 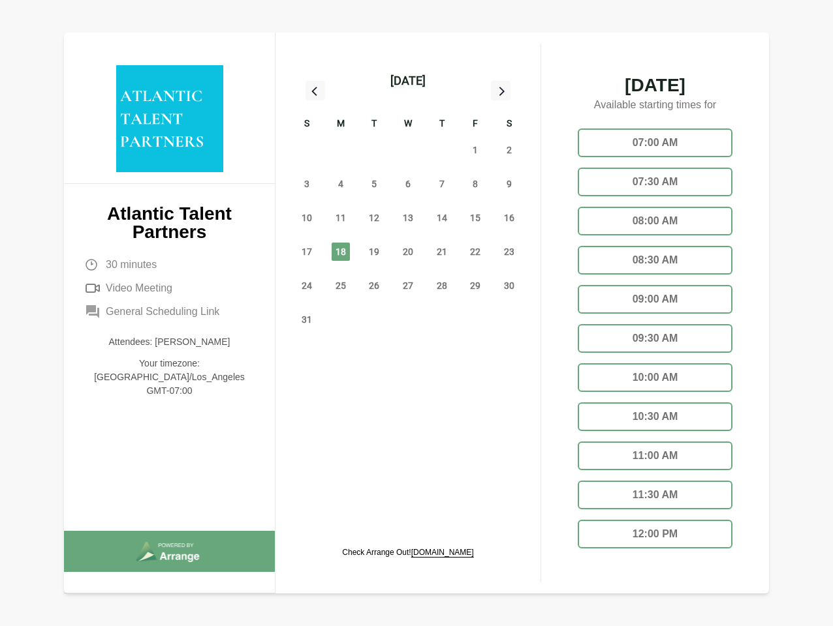 I want to click on div: 07:30 AM, so click(x=654, y=182).